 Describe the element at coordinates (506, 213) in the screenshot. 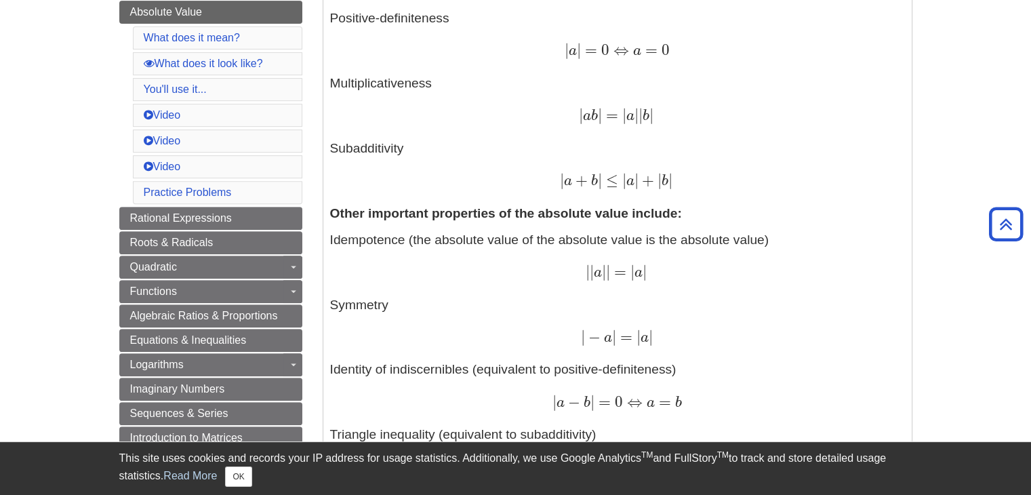

I see `strong: Other important properties of the absolute value include:` at that location.